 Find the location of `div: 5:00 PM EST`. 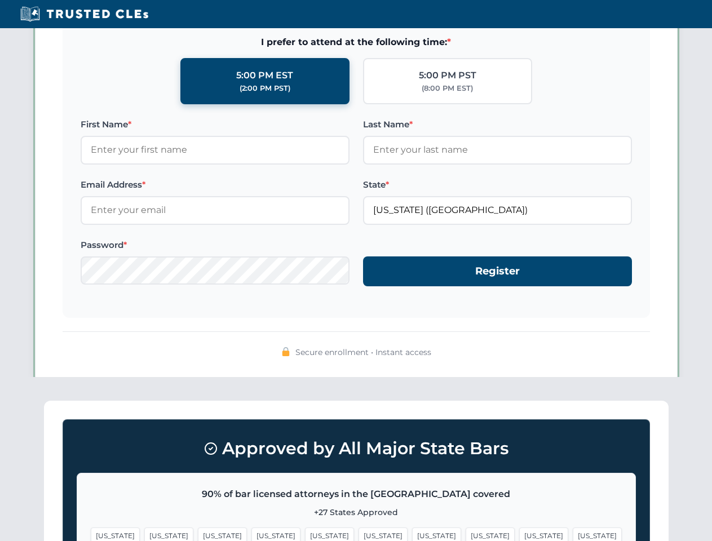

div: 5:00 PM EST is located at coordinates (264, 76).